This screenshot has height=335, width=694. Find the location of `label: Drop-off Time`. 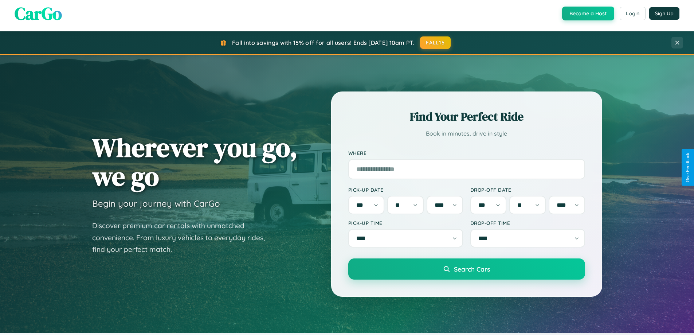

label: Drop-off Time is located at coordinates (528, 223).